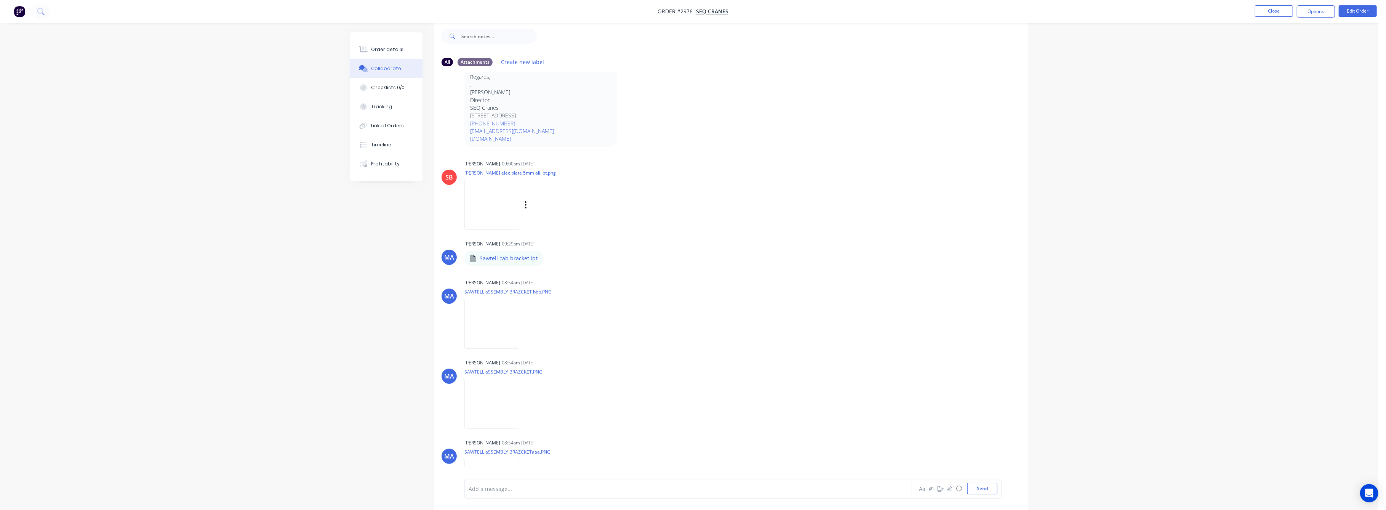 The width and height of the screenshot is (1386, 510). Describe the element at coordinates (386, 50) in the screenshot. I see `button: Order details` at that location.